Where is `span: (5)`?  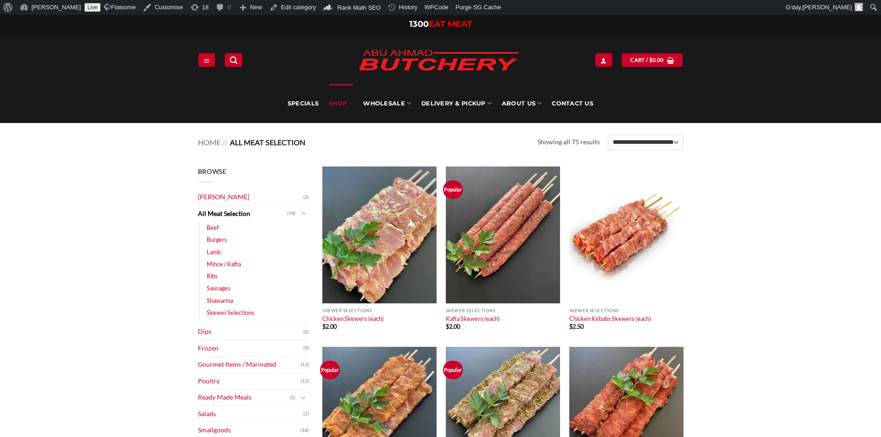
span: (5) is located at coordinates (306, 332).